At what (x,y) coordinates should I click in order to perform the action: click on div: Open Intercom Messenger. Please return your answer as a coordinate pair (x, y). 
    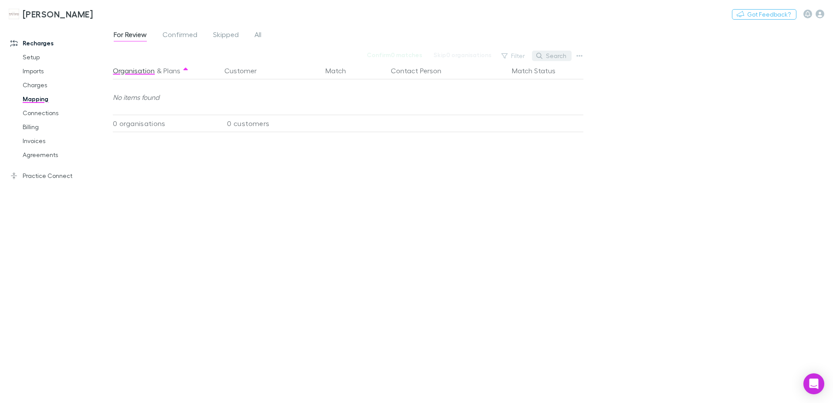
    Looking at the image, I should click on (814, 383).